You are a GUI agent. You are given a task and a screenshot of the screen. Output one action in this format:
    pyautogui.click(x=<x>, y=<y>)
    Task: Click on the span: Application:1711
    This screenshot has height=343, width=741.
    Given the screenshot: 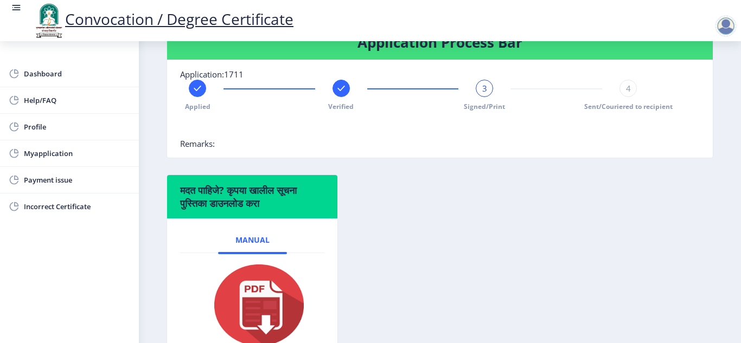 What is the action you would take?
    pyautogui.click(x=212, y=74)
    